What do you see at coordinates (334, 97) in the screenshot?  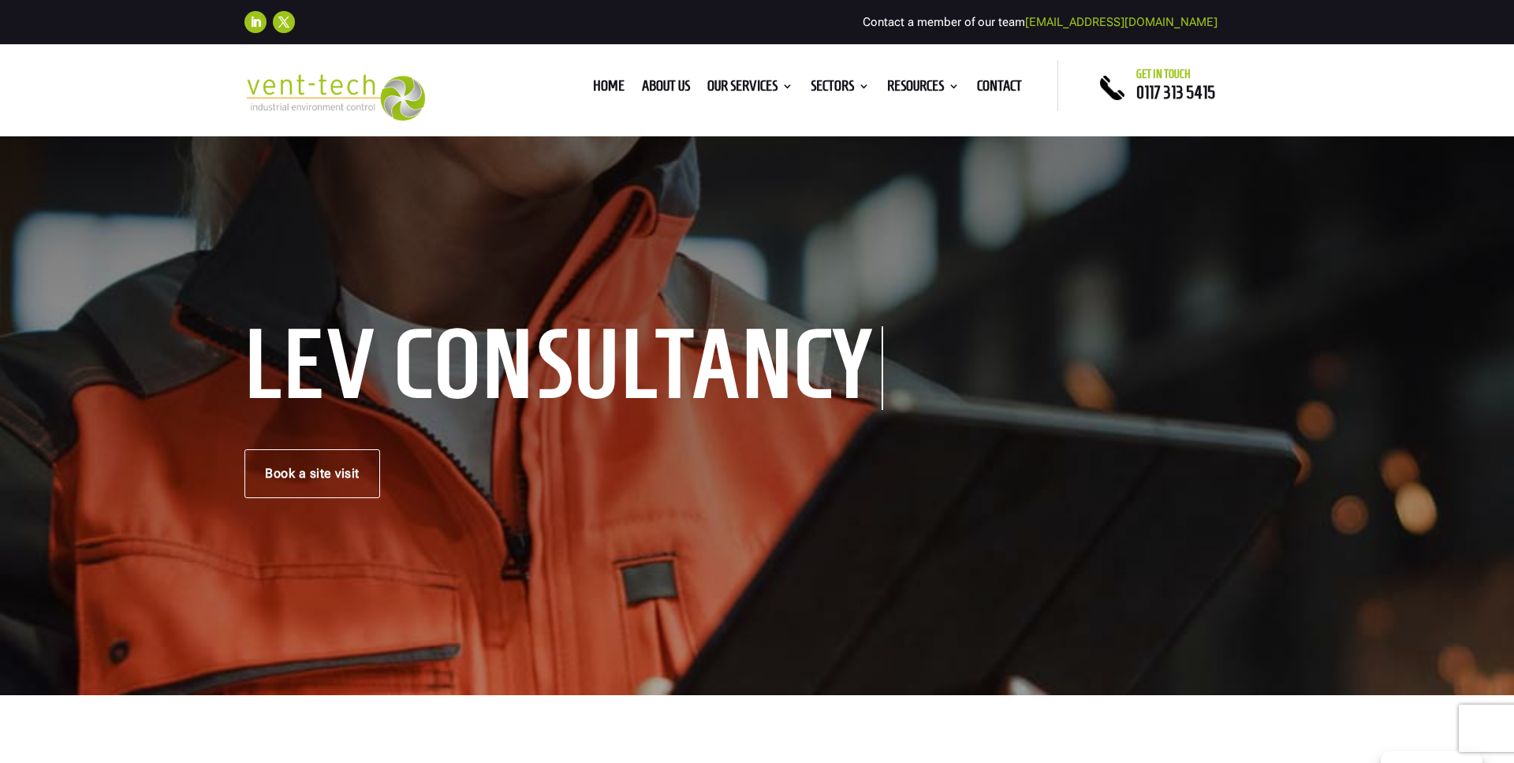 I see `img: 2023-09-27T08_35_16.549ZVENT-TECH---Clear-background` at bounding box center [334, 97].